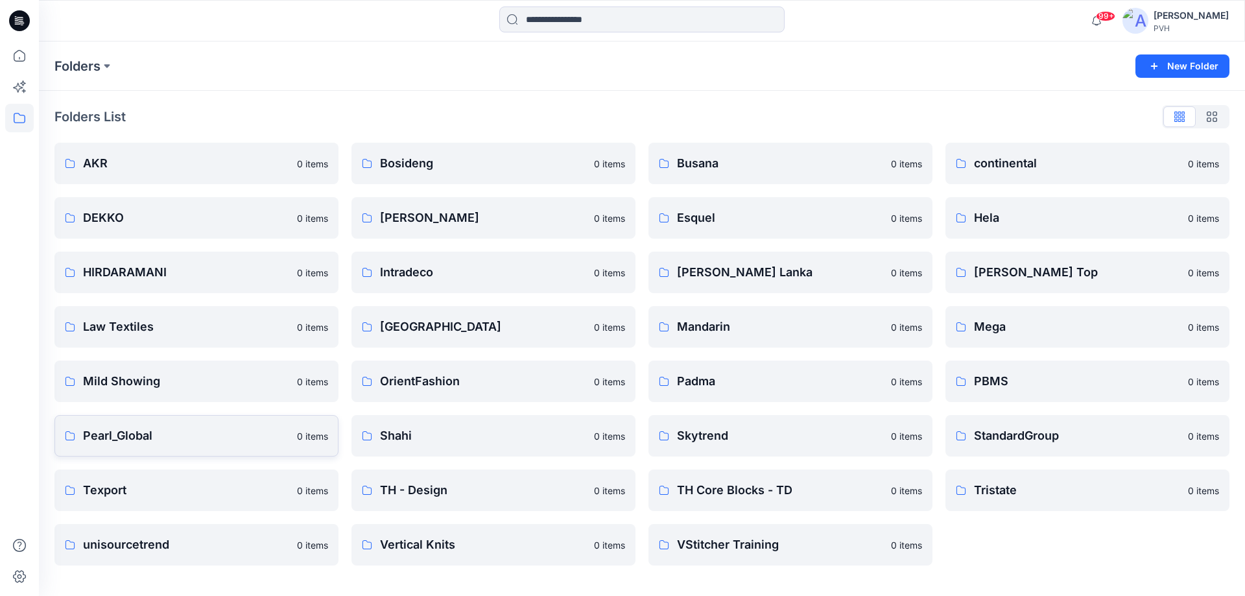 The height and width of the screenshot is (596, 1245). Describe the element at coordinates (196, 436) in the screenshot. I see `a: Pearl_Global0 items` at that location.